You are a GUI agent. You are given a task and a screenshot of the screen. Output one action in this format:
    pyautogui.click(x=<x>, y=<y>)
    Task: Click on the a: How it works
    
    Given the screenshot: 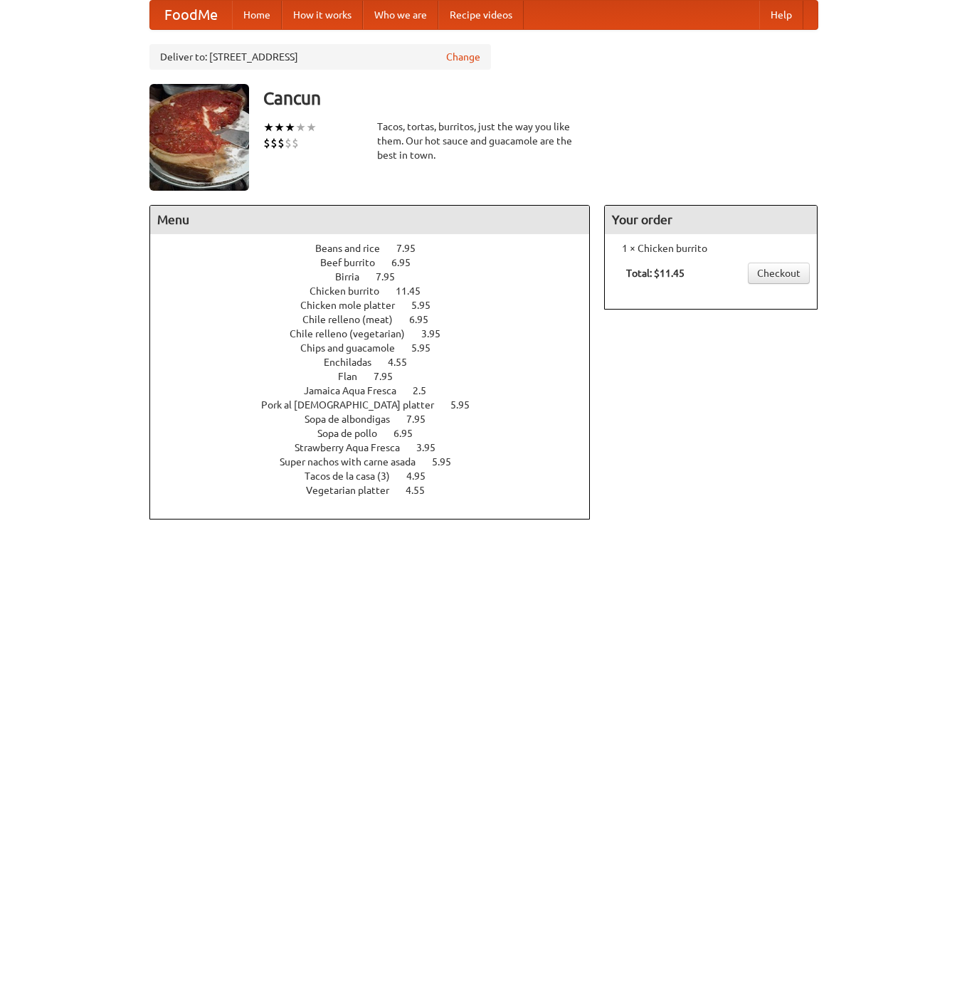 What is the action you would take?
    pyautogui.click(x=322, y=15)
    